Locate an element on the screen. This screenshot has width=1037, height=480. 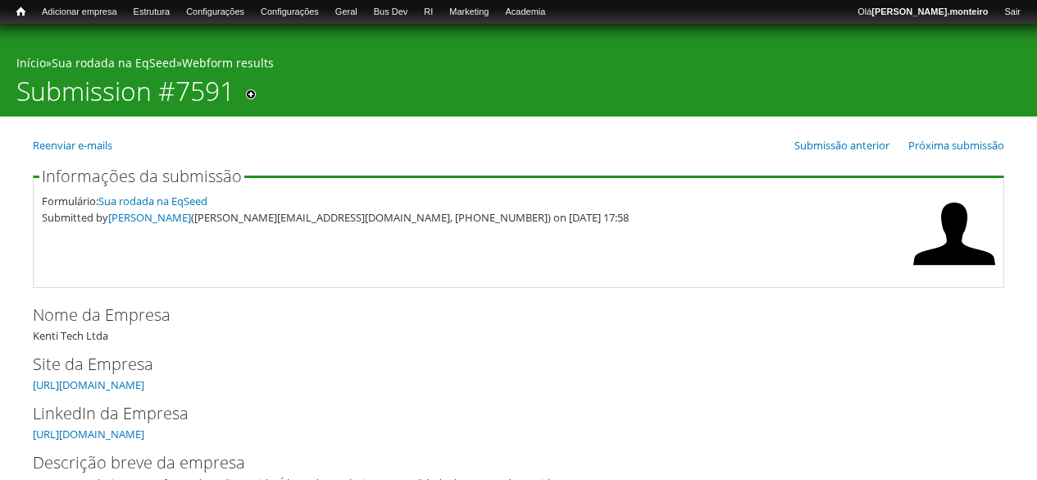
h1: Submission #7591 is located at coordinates (125, 96).